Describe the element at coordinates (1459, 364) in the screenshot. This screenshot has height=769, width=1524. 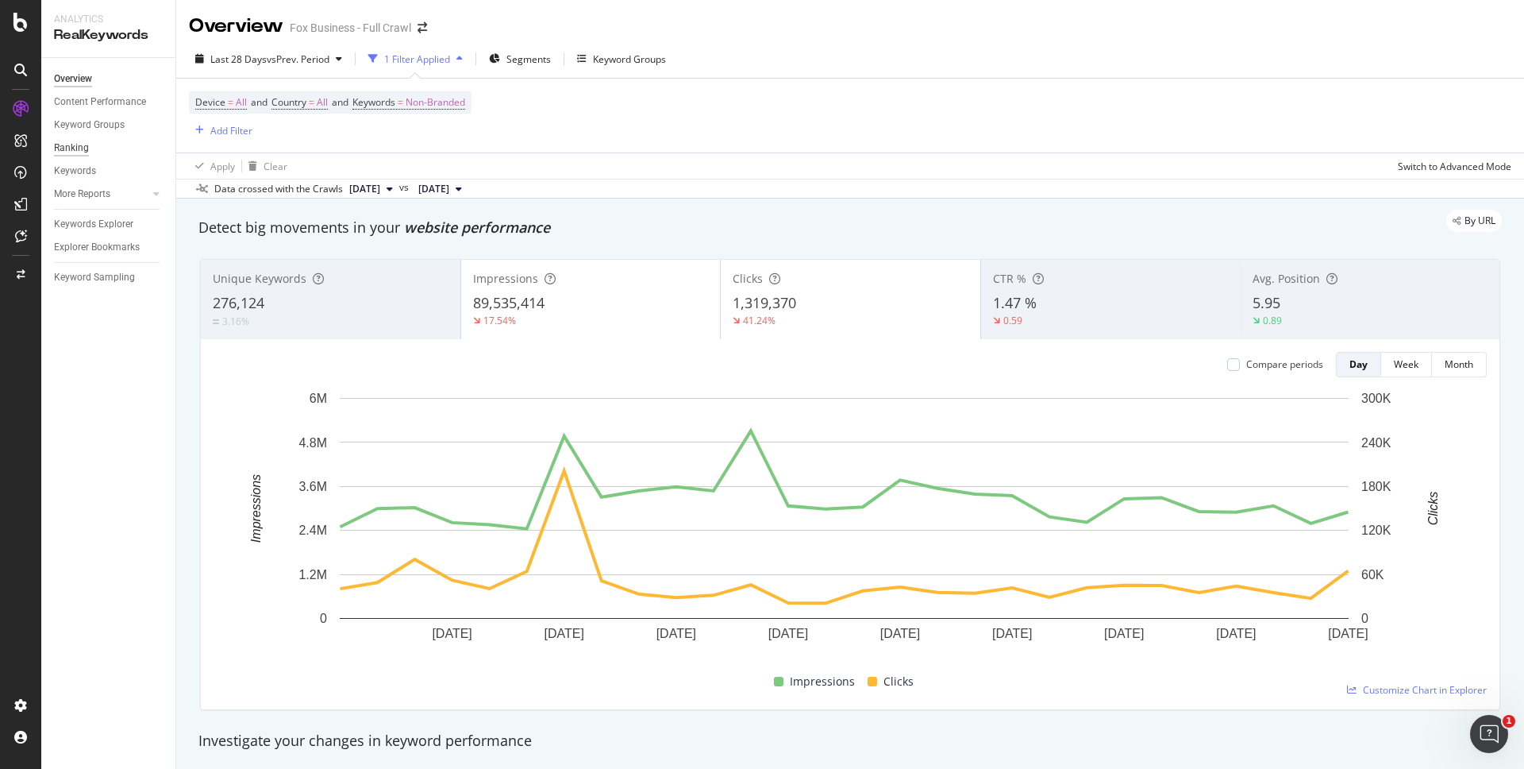
I see `button: Month` at that location.